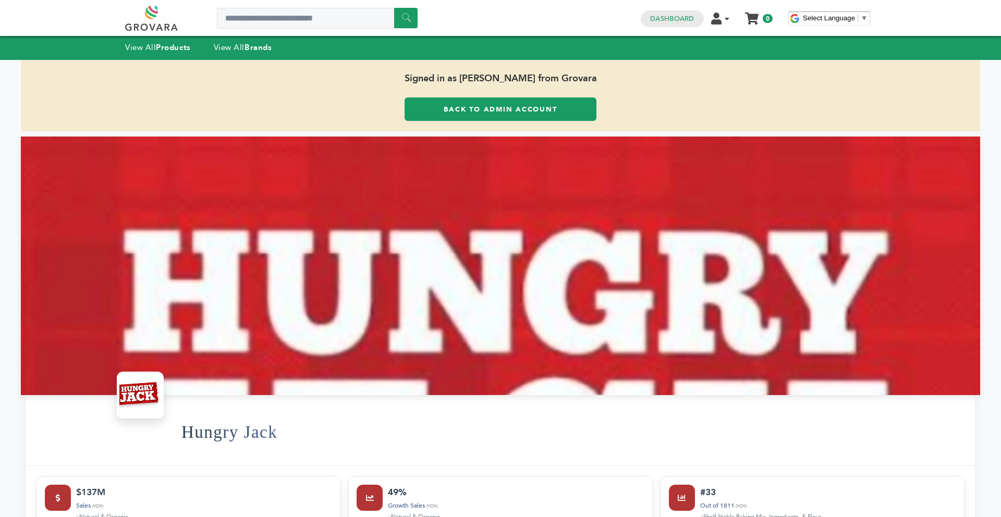  I want to click on h1: Hungry Jack, so click(229, 432).